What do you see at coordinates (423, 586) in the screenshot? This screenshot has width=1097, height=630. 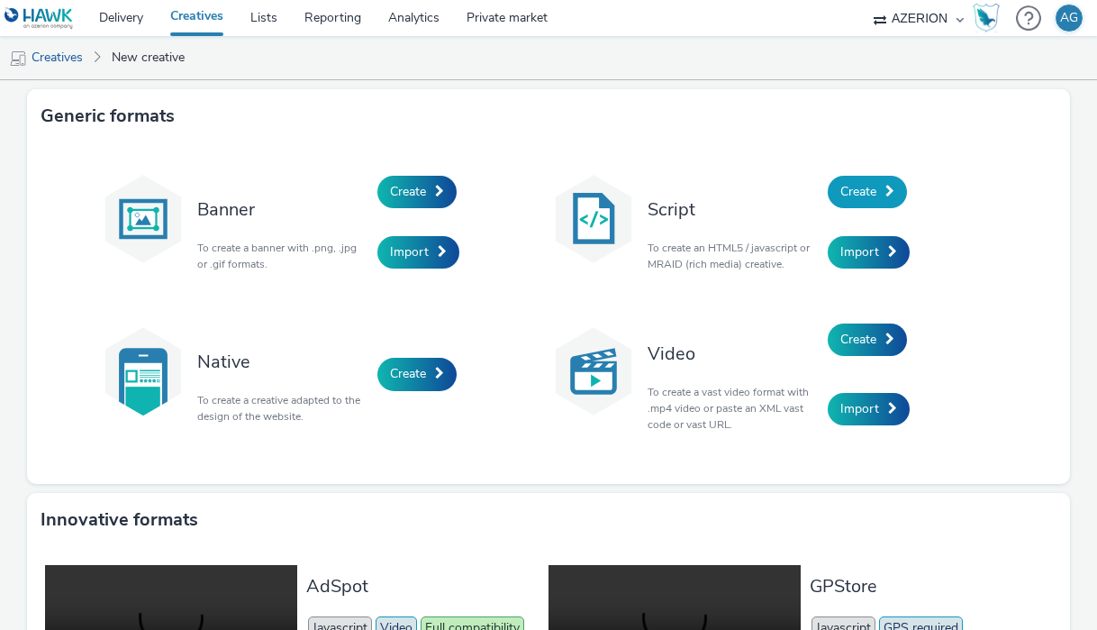 I see `h3: AdSpot` at bounding box center [423, 586].